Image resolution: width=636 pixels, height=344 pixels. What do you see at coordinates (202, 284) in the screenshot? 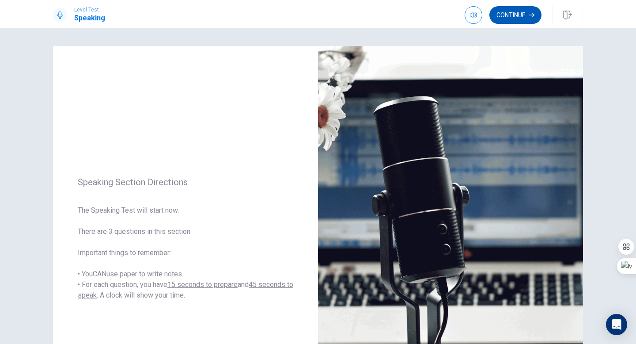
I see `u: 15 seconds to prepare` at bounding box center [202, 284].